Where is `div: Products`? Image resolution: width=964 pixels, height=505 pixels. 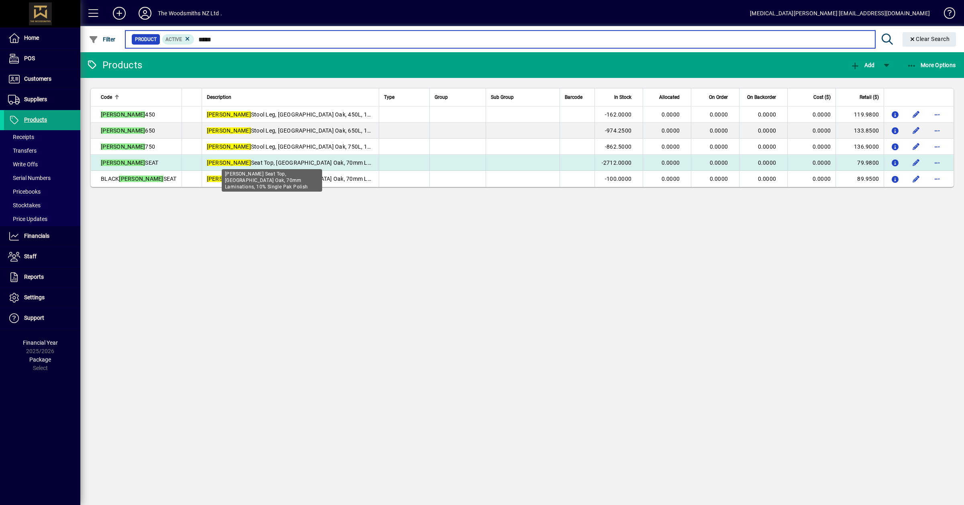 div: Products is located at coordinates (114, 65).